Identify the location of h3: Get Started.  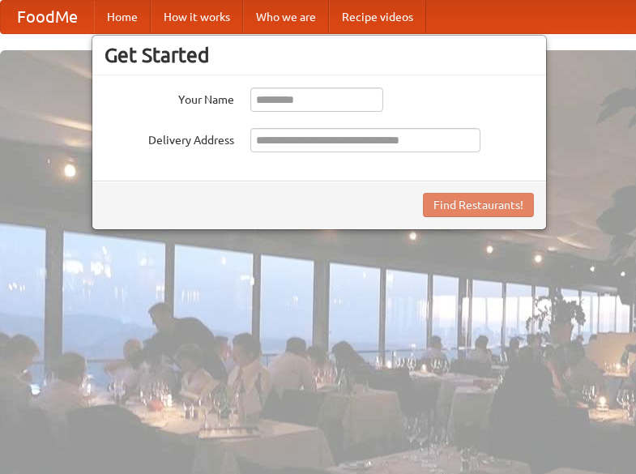
(319, 55).